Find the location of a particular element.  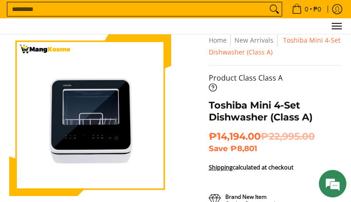

span: Save is located at coordinates (218, 149).